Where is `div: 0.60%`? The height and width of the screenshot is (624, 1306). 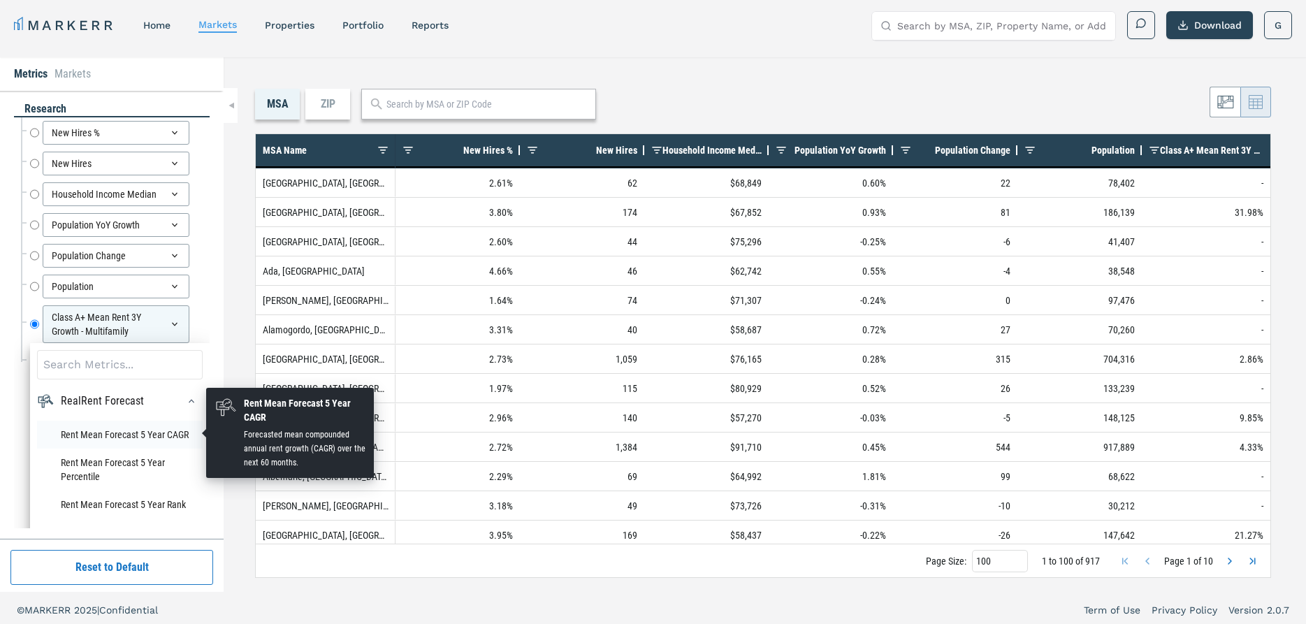
div: 0.60% is located at coordinates (831, 182).